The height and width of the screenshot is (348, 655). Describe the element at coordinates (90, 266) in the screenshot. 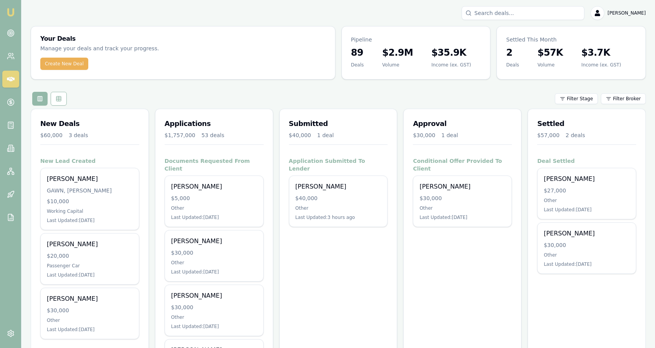

I see `div: Passenger Car` at that location.